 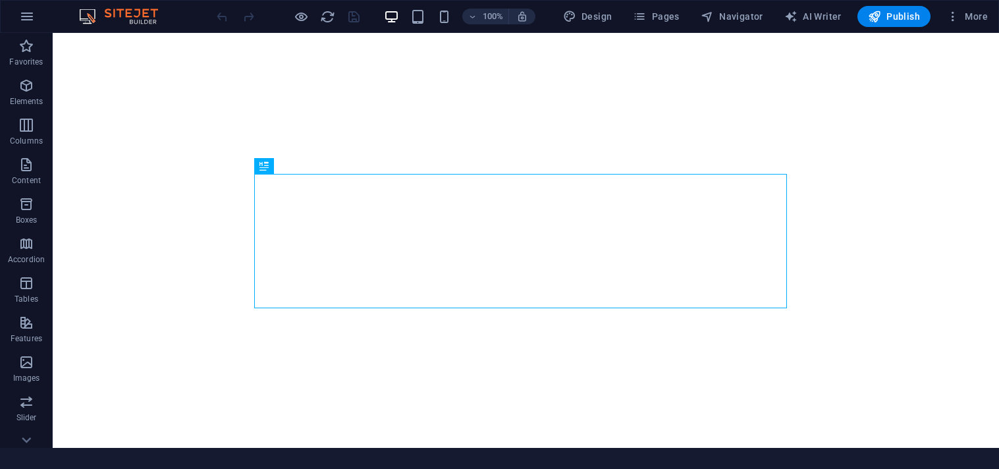 I want to click on p: Slider, so click(x=26, y=417).